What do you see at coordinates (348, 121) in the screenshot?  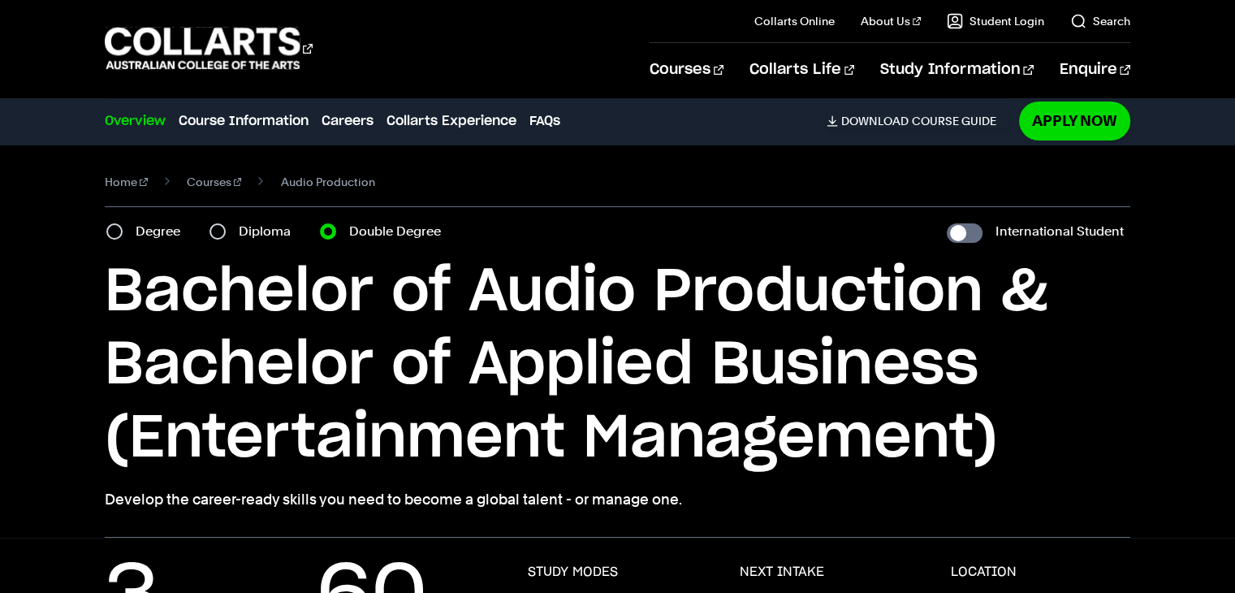 I see `a: Careers` at bounding box center [348, 121].